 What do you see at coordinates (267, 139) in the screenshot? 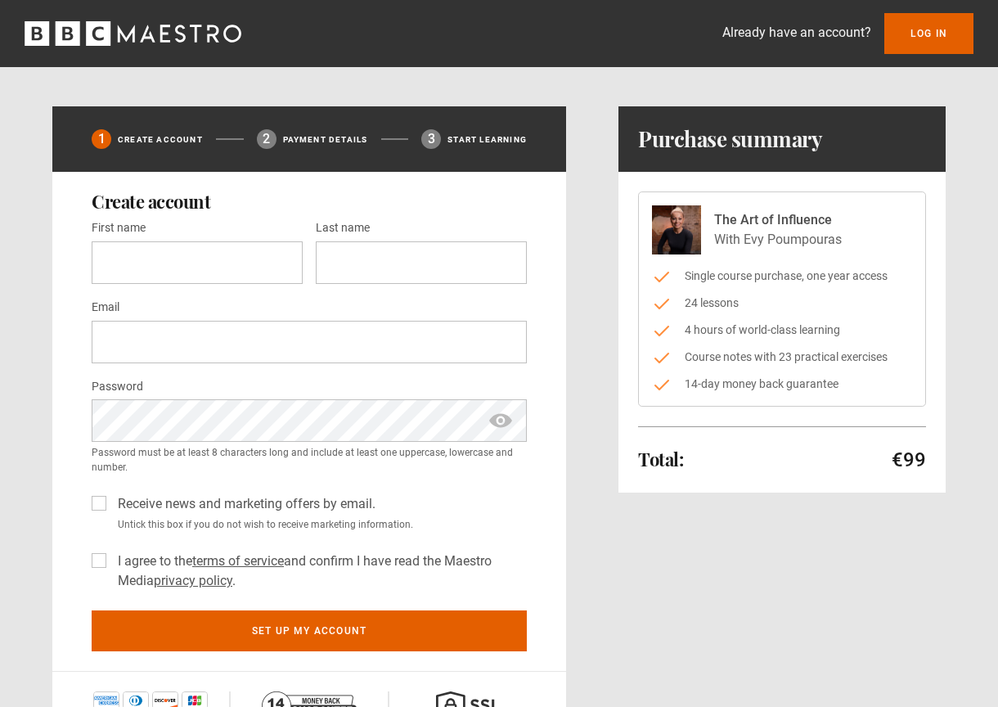
I see `div: 2` at bounding box center [267, 139].